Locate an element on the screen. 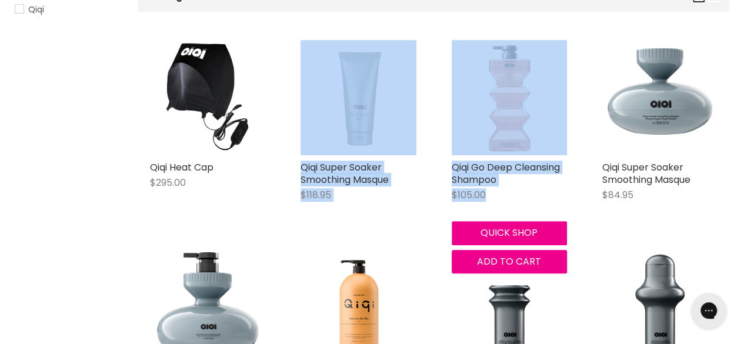  a: Qiqi is located at coordinates (69, 9).